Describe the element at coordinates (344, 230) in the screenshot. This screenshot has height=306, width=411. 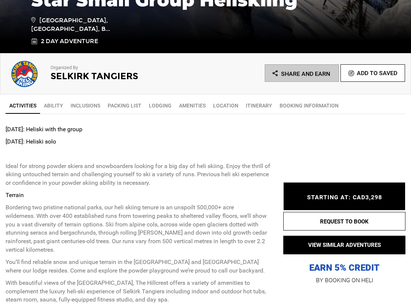
I see `p: EARN 5% CREDIT` at that location.